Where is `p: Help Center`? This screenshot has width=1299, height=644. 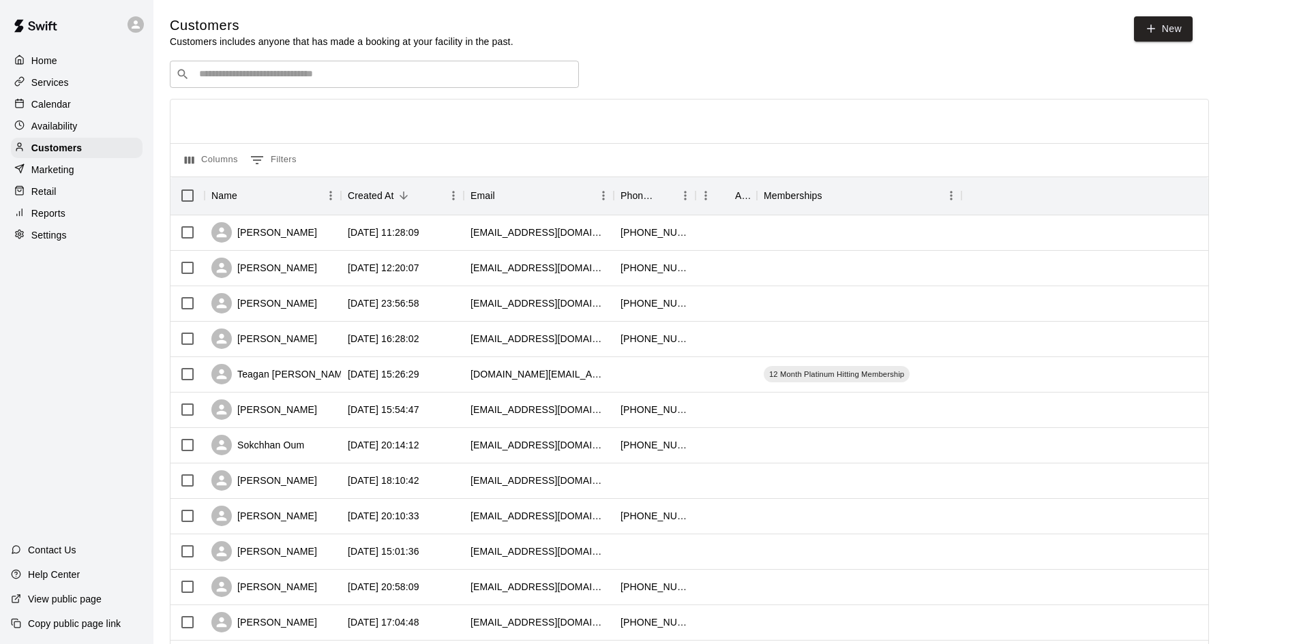 p: Help Center is located at coordinates (54, 575).